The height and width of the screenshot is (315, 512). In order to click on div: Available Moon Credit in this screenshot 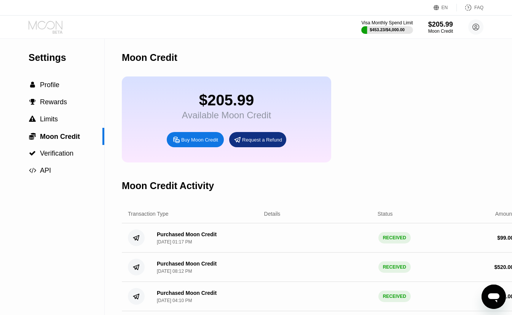, I will do `click(226, 115)`.